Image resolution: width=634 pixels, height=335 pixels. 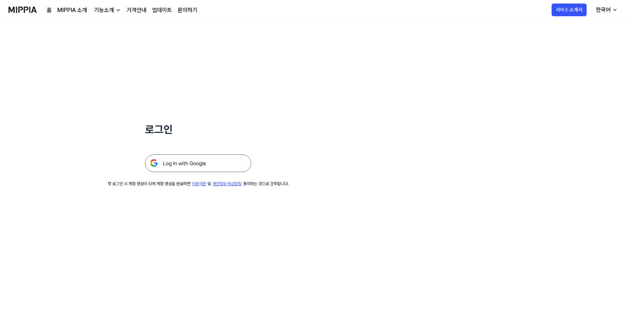 What do you see at coordinates (198, 184) in the screenshot?
I see `div: 첫 로그인 시 계정 생성이 되며 계정 생성을 완료하면 및 동의하는 것으로 간주합니다.` at bounding box center [198, 184].